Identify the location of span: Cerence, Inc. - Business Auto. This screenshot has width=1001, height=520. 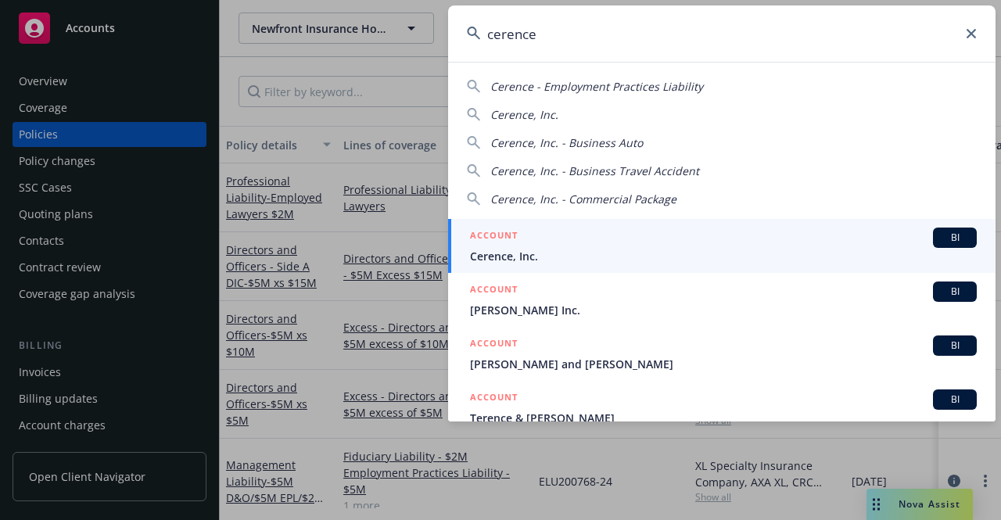
(566, 142).